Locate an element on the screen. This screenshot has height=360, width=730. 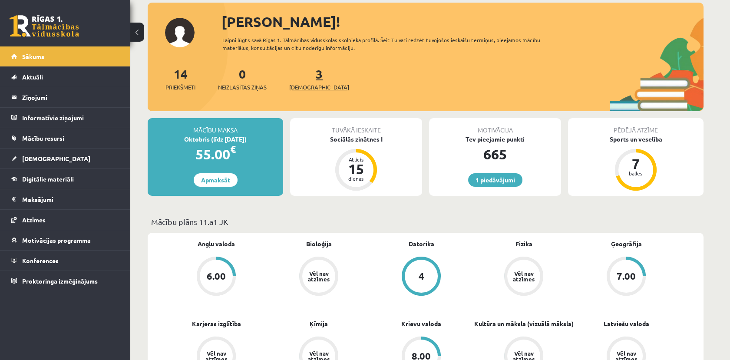
a: 6.00 is located at coordinates (216, 277).